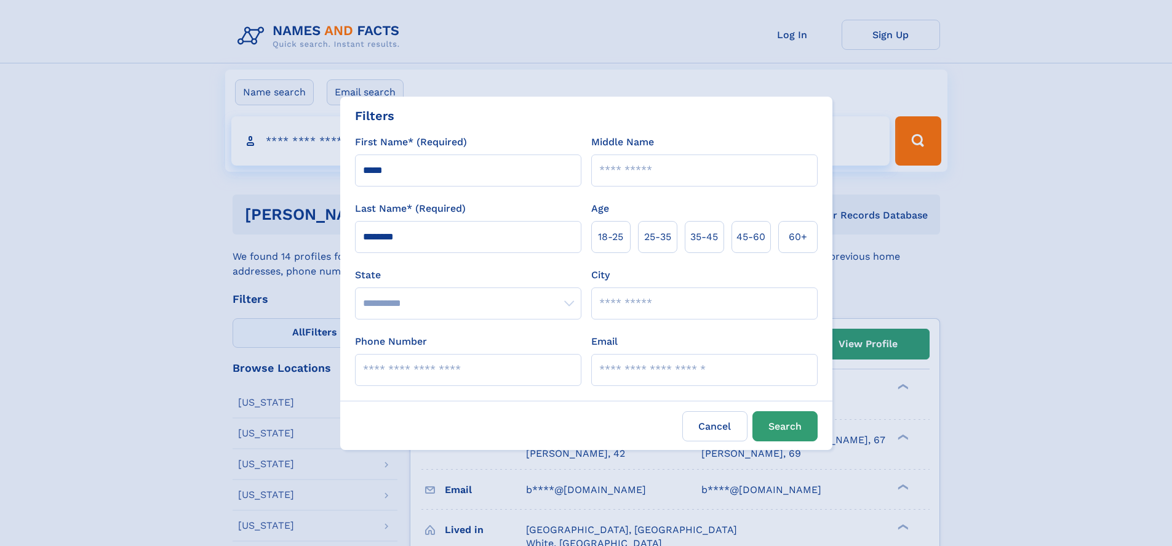 This screenshot has height=546, width=1172. What do you see at coordinates (410, 209) in the screenshot?
I see `label: Last Name* (Required)` at bounding box center [410, 209].